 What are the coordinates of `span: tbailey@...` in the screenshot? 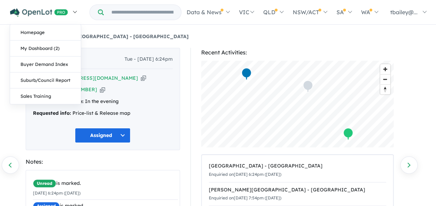 It's located at (404, 12).